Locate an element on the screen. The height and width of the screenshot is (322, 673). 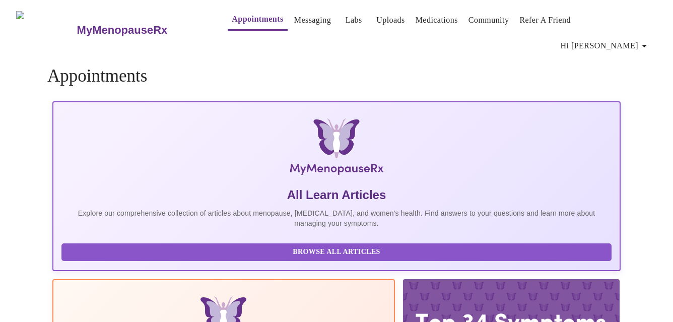
button: Browse All Articles is located at coordinates (337, 252).